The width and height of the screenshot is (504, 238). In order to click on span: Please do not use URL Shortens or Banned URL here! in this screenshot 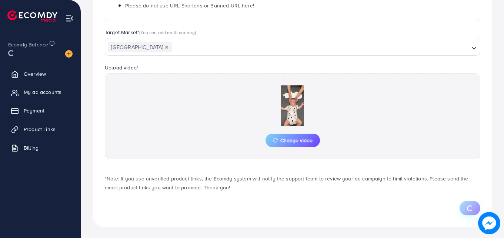, I will do `click(190, 6)`.